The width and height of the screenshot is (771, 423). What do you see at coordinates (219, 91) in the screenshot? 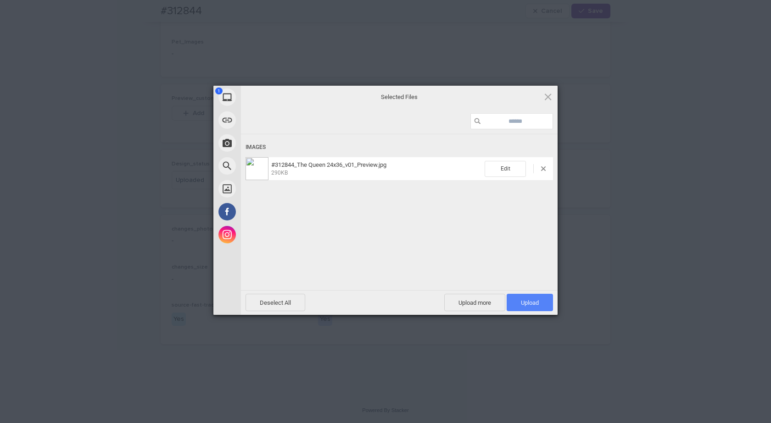
I see `span: 1` at bounding box center [219, 91].